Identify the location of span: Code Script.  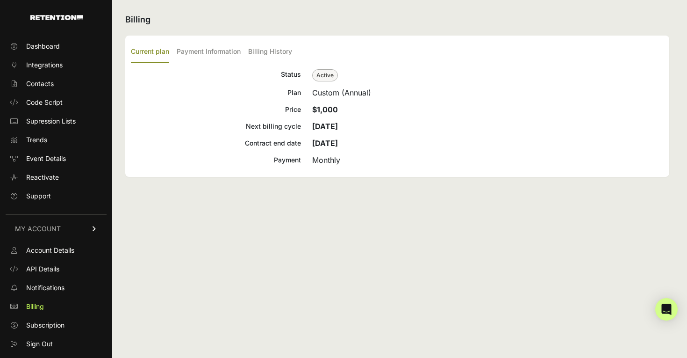
(44, 102).